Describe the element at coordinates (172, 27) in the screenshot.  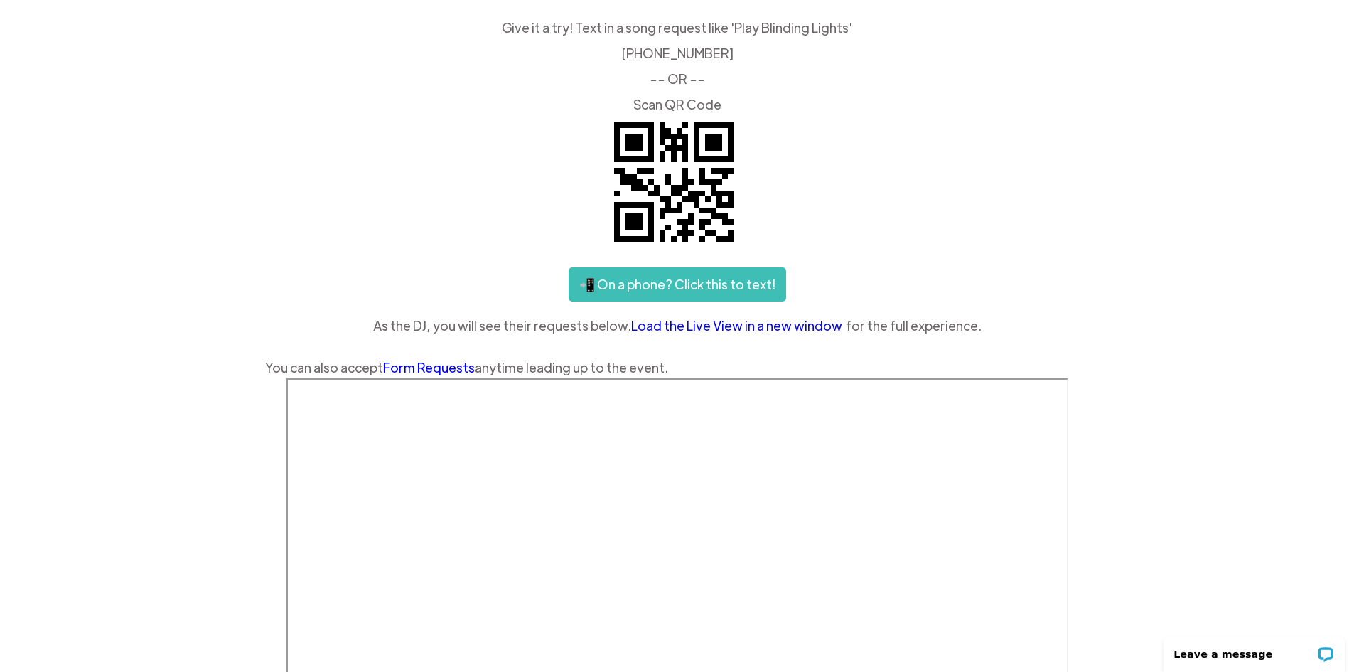
I see `button: Open LiveChat chat widget` at that location.